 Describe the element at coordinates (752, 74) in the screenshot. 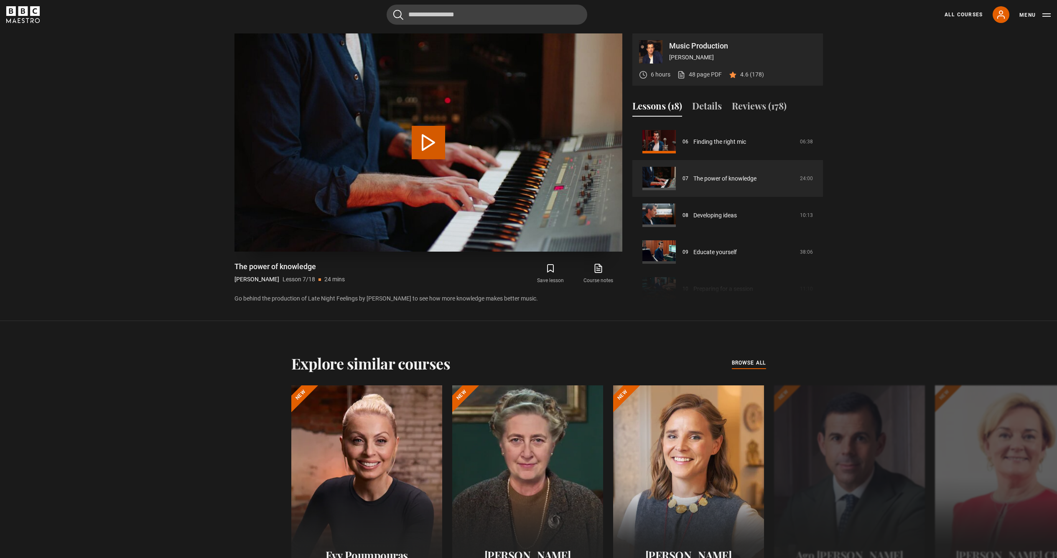

I see `p: 4.6 (178)` at that location.